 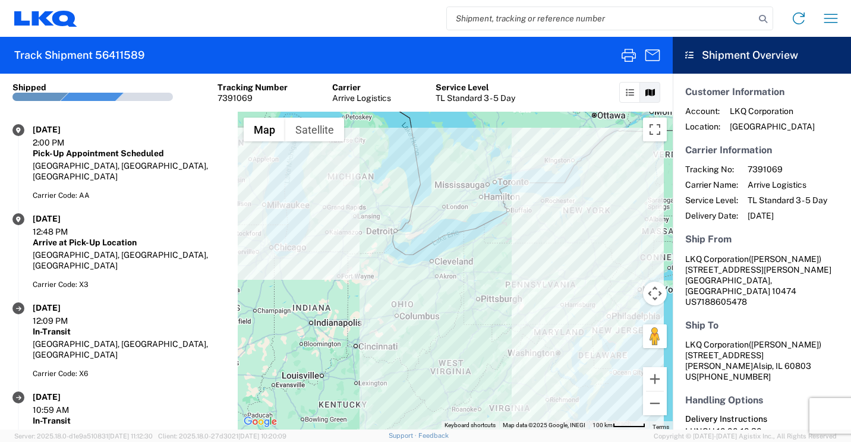 I want to click on span: Account:, so click(x=703, y=111).